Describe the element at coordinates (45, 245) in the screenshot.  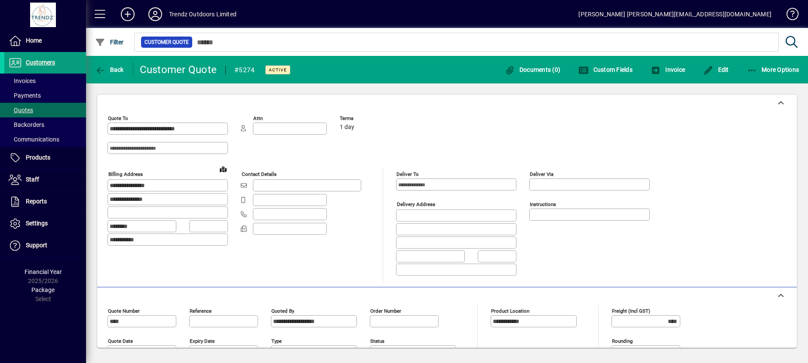
I see `a: Support` at that location.